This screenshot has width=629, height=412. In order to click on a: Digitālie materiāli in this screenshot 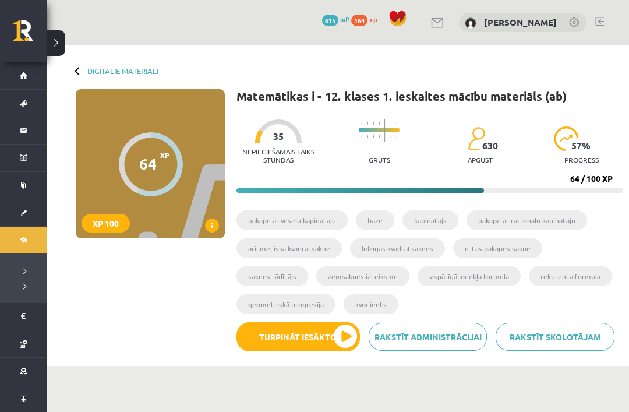, I will do `click(123, 70)`.